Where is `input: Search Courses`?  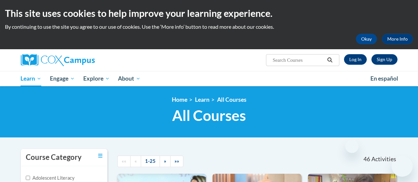
input: Search Courses is located at coordinates (298, 60).